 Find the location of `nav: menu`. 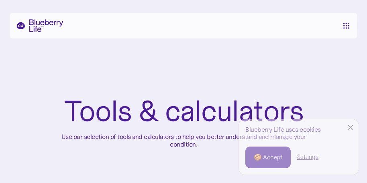

nav: menu is located at coordinates (346, 26).